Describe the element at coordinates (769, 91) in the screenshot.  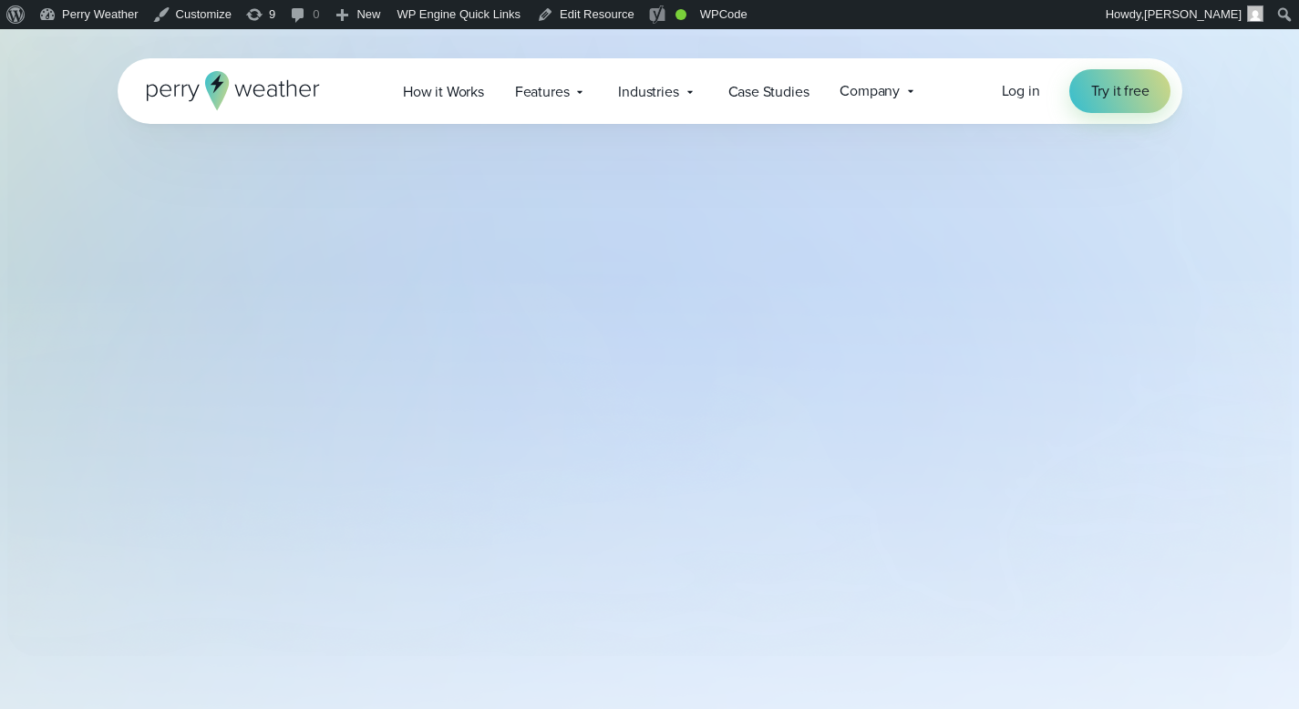
I see `a: Case Studies` at that location.